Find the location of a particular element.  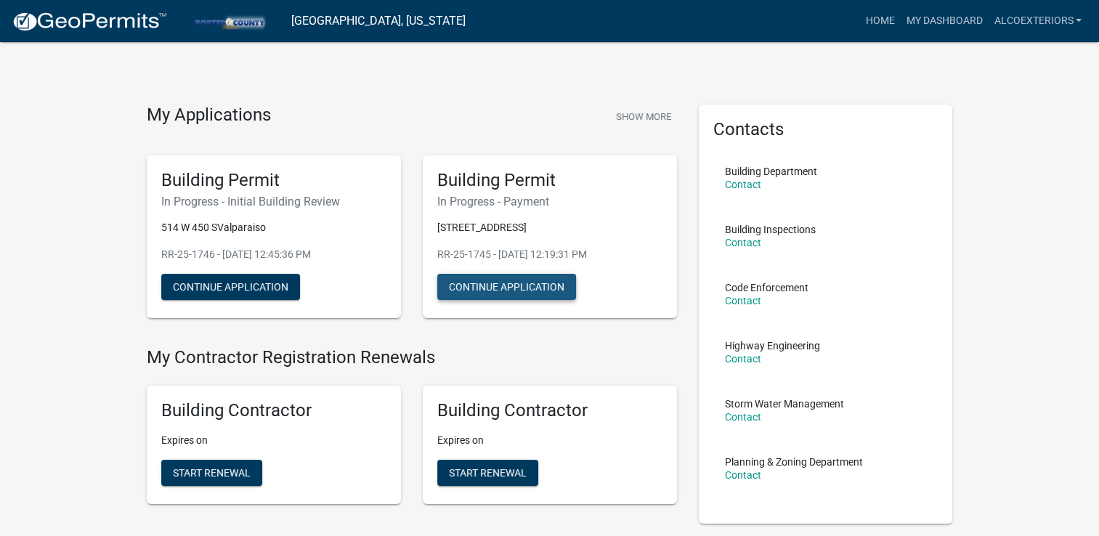

p: Highway Engineering is located at coordinates (772, 346).